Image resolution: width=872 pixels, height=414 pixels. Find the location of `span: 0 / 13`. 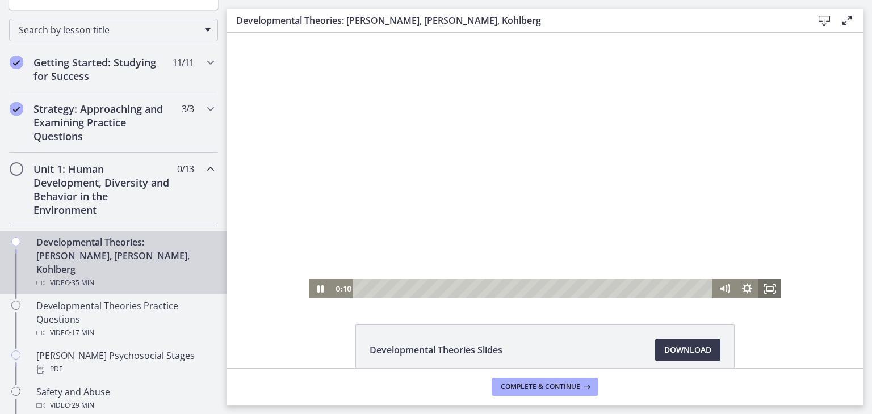

span: 0 / 13 is located at coordinates (185, 169).